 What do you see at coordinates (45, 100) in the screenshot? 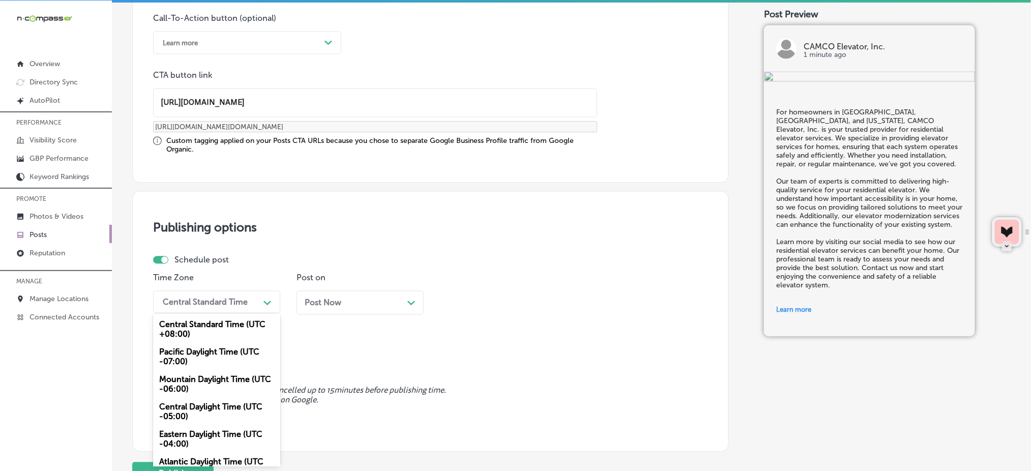
I see `p: AutoPilot` at bounding box center [45, 100].